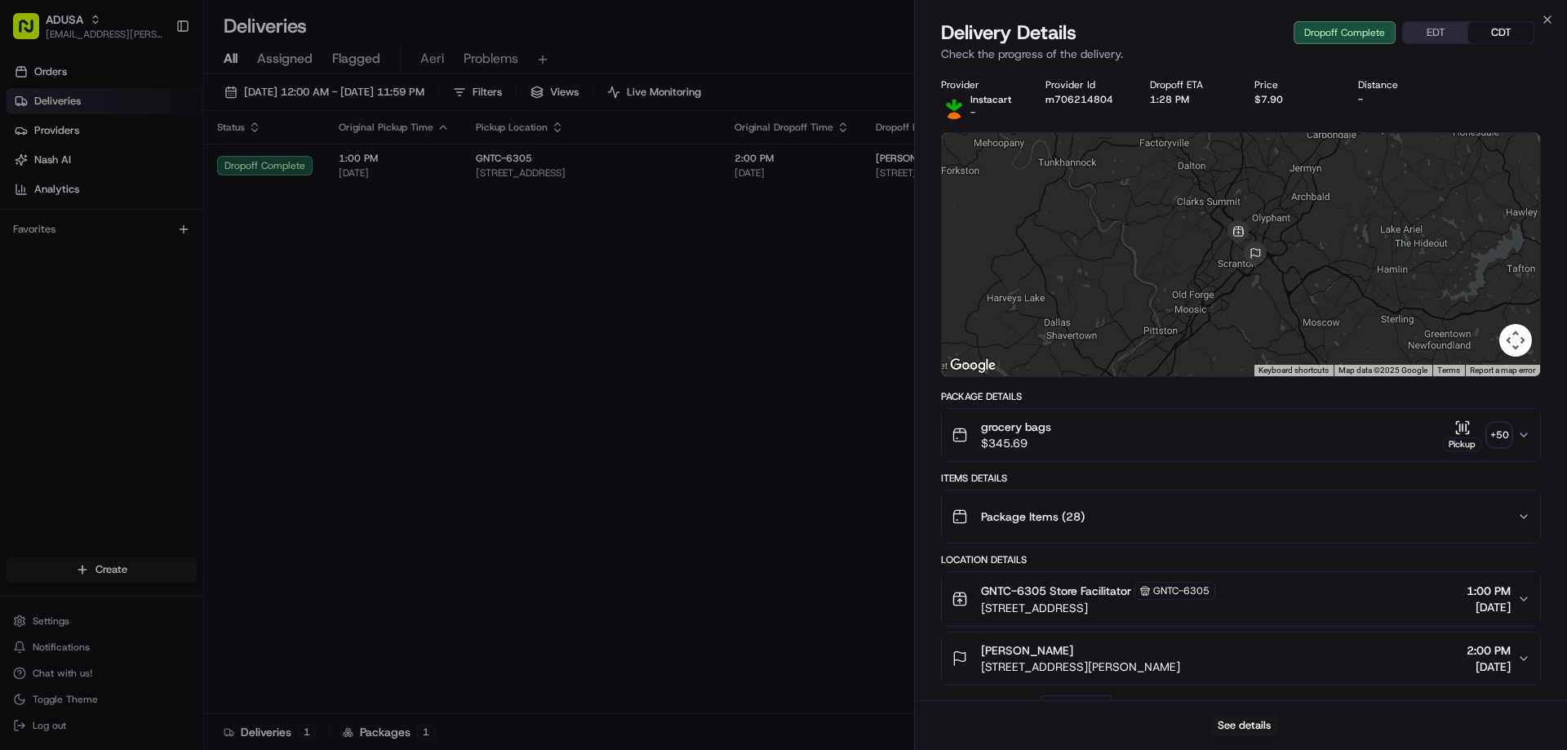 The height and width of the screenshot is (750, 1567). I want to click on p: Welcome 👋, so click(157, 78).